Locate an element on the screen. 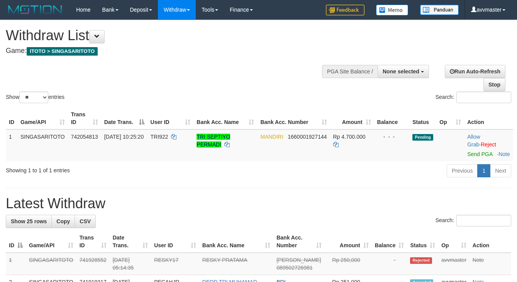 This screenshot has width=517, height=282. td: 741928552 is located at coordinates (93, 264).